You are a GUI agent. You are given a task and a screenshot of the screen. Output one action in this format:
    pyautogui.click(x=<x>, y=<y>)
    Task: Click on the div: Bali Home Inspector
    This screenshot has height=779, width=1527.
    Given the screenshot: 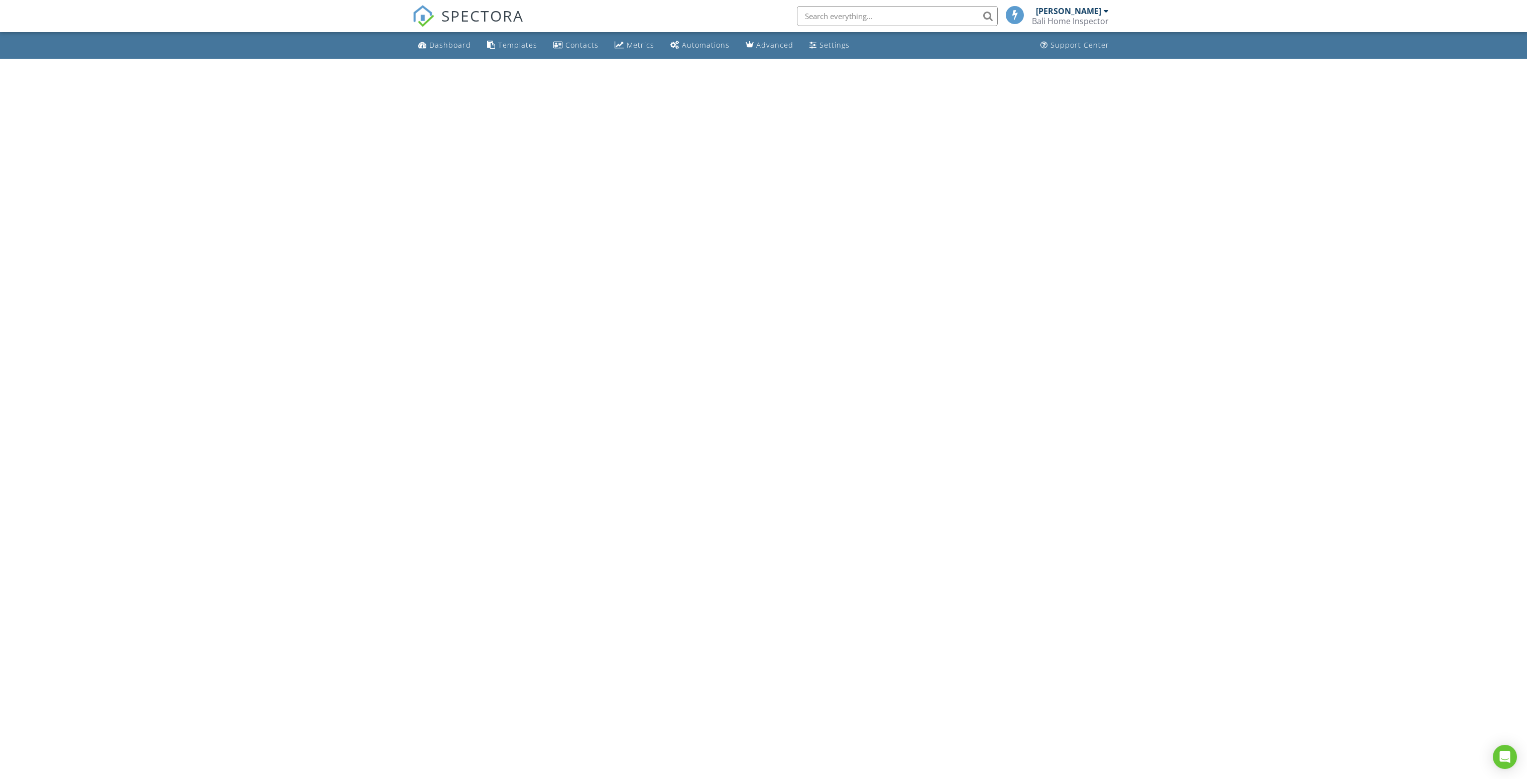 What is the action you would take?
    pyautogui.click(x=1070, y=21)
    